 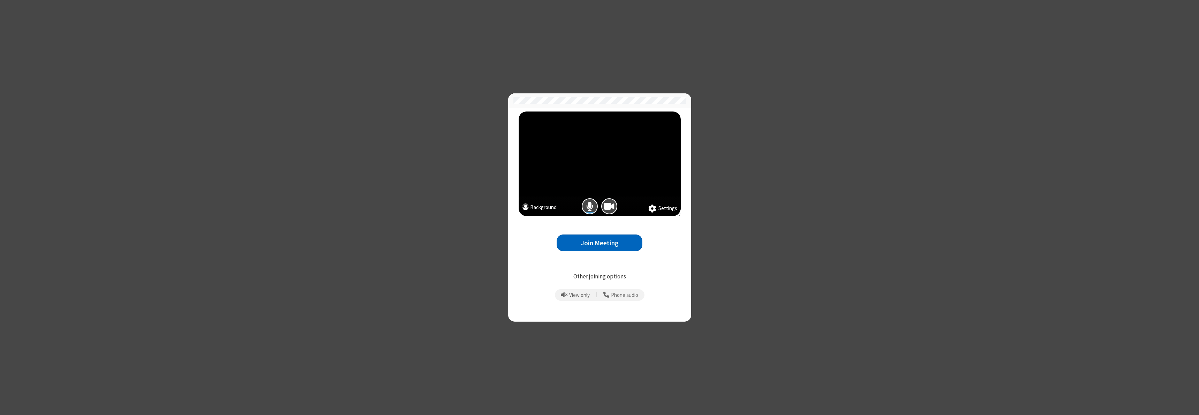 I want to click on button: Settings, so click(x=663, y=209).